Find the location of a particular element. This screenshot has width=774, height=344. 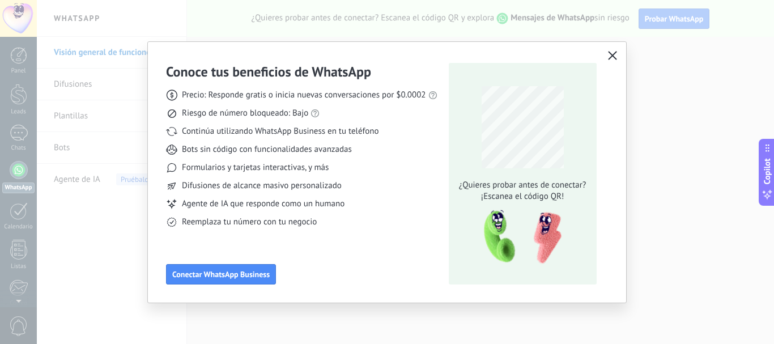

span: ¿Quieres probar antes de conectar? is located at coordinates (523, 185).